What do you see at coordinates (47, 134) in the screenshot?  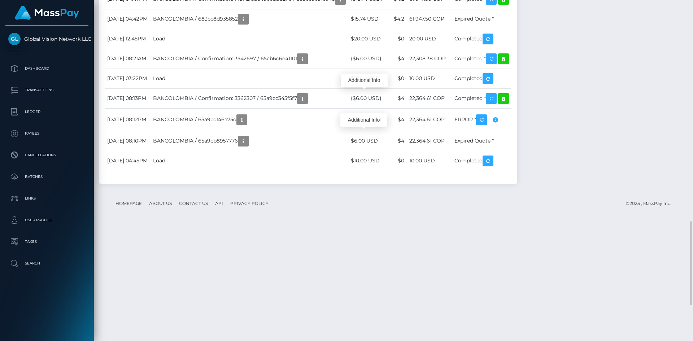 I see `p: Payees` at bounding box center [47, 134].